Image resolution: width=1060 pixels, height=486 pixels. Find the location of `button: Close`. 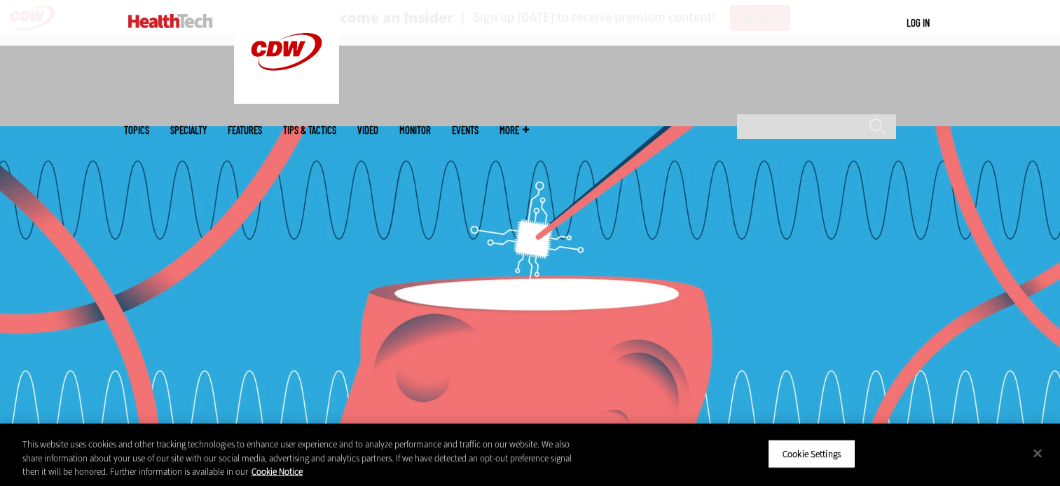

button: Close is located at coordinates (1038, 453).